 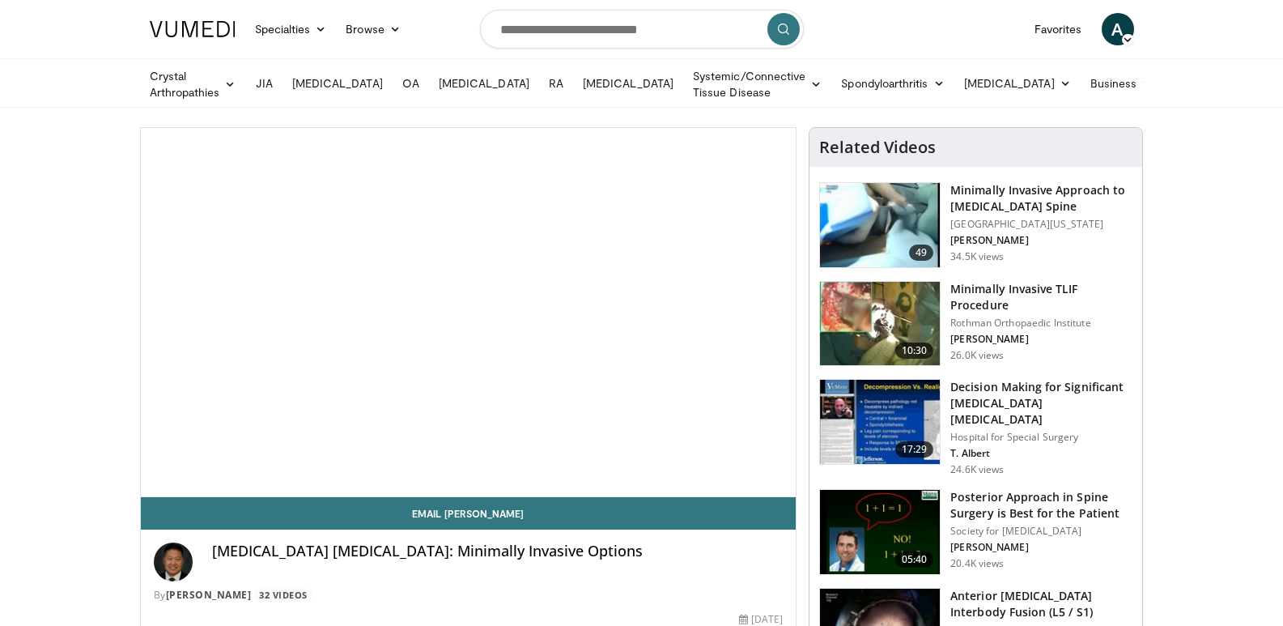 What do you see at coordinates (291, 29) in the screenshot?
I see `a: Specialties` at bounding box center [291, 29].